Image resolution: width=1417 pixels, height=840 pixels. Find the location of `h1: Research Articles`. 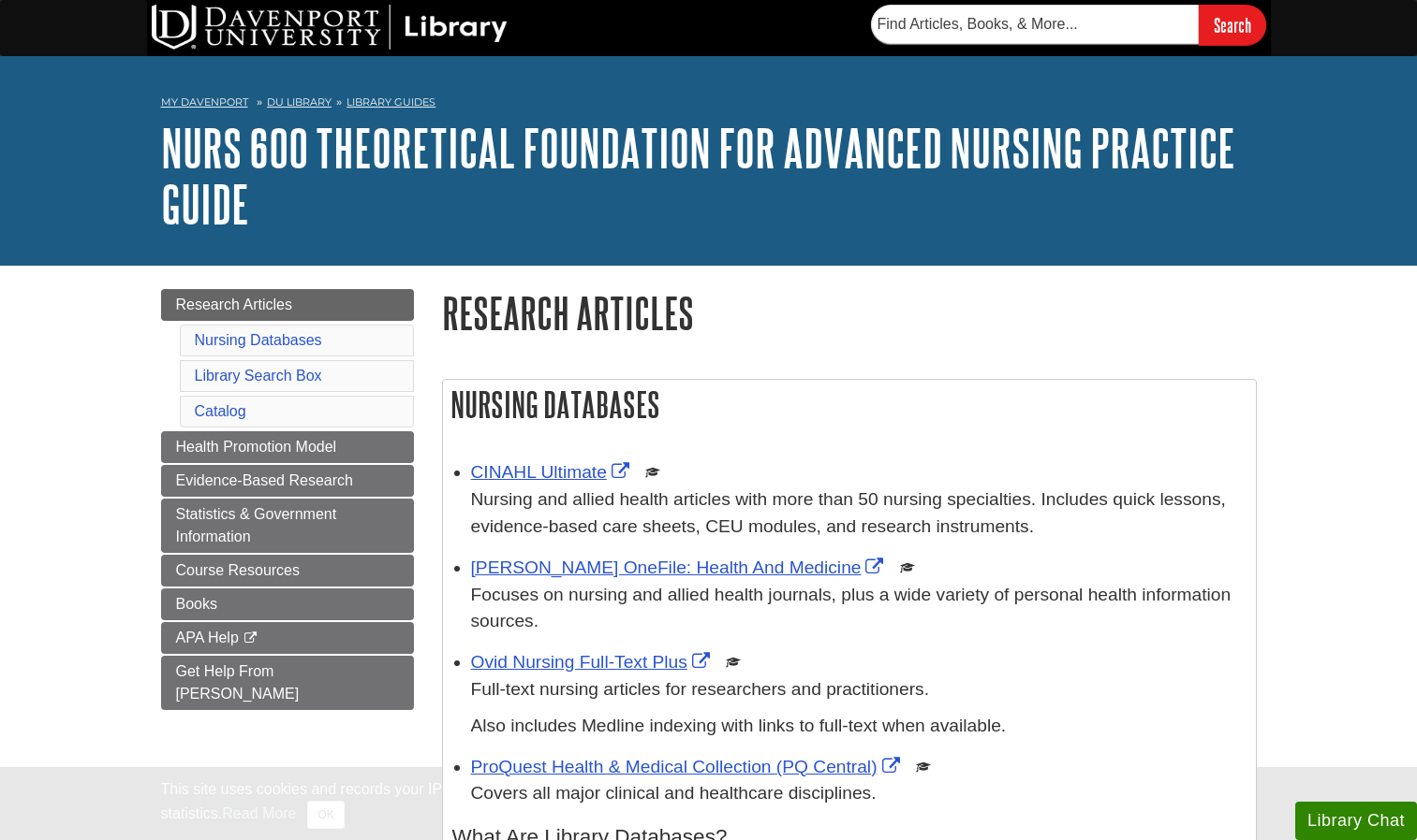

h1: Research Articles is located at coordinates (849, 313).